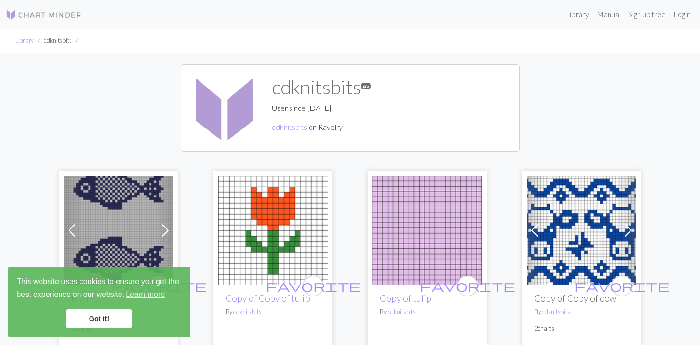 This screenshot has width=700, height=345. What do you see at coordinates (581, 230) in the screenshot?
I see `img: cow` at bounding box center [581, 230].